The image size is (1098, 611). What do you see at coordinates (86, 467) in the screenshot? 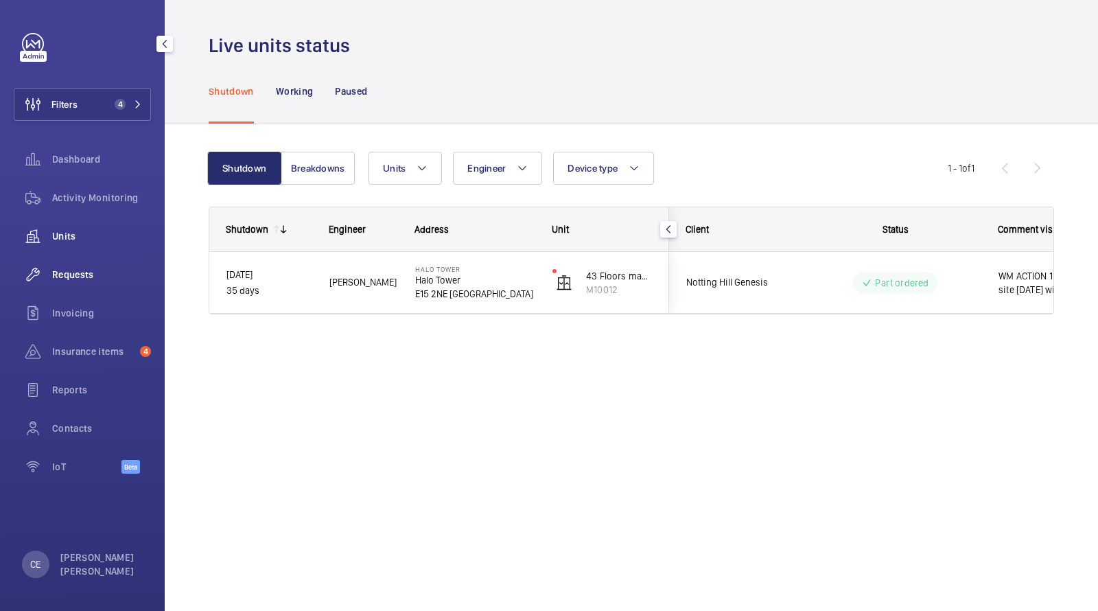
I see `span: IoT` at bounding box center [86, 467].